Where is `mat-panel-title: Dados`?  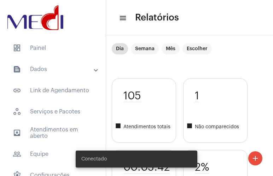 mat-panel-title: Dados is located at coordinates (53, 69).